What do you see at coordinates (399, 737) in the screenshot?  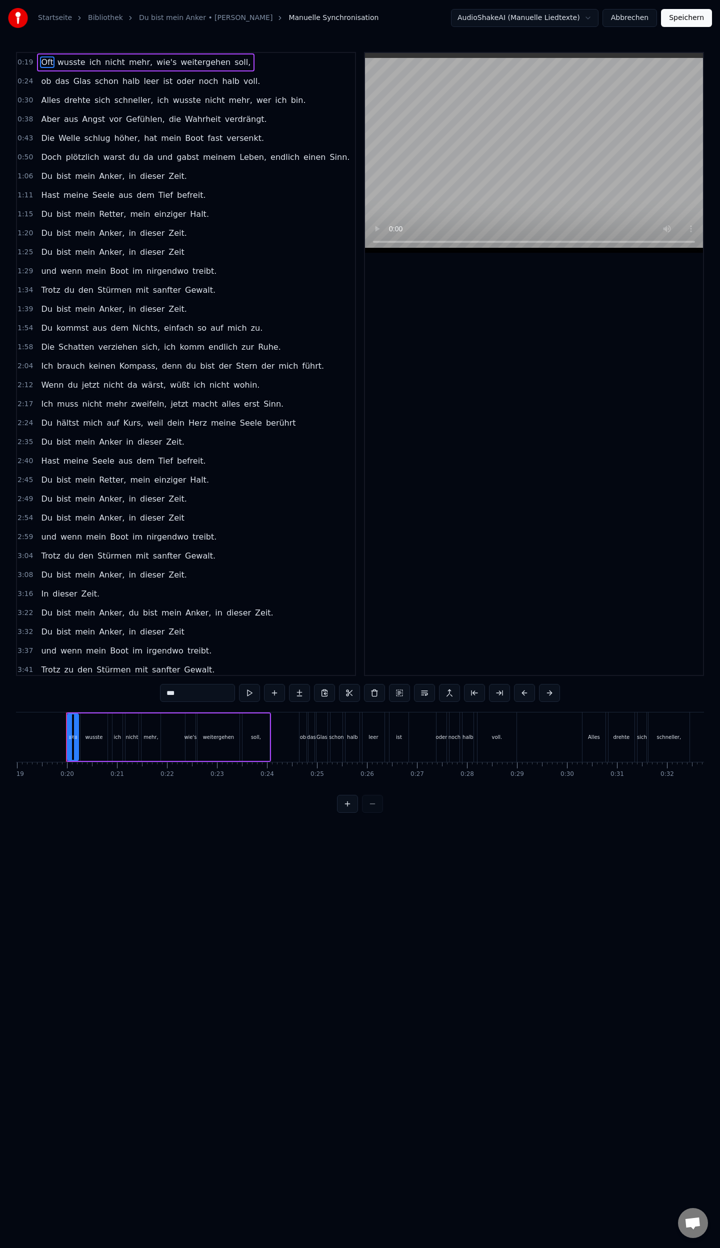 I see `div: ist` at bounding box center [399, 737].